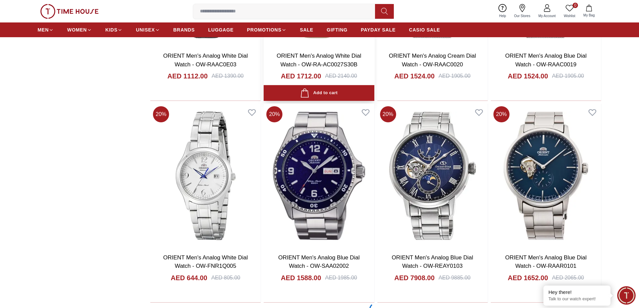 Image resolution: width=639 pixels, height=308 pixels. I want to click on span: PAYDAY SALE, so click(378, 30).